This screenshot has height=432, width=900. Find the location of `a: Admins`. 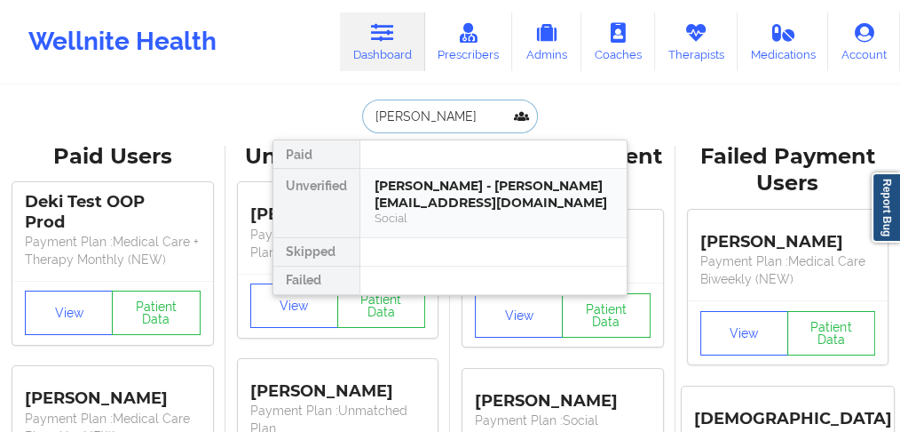

a: Admins is located at coordinates (547, 42).